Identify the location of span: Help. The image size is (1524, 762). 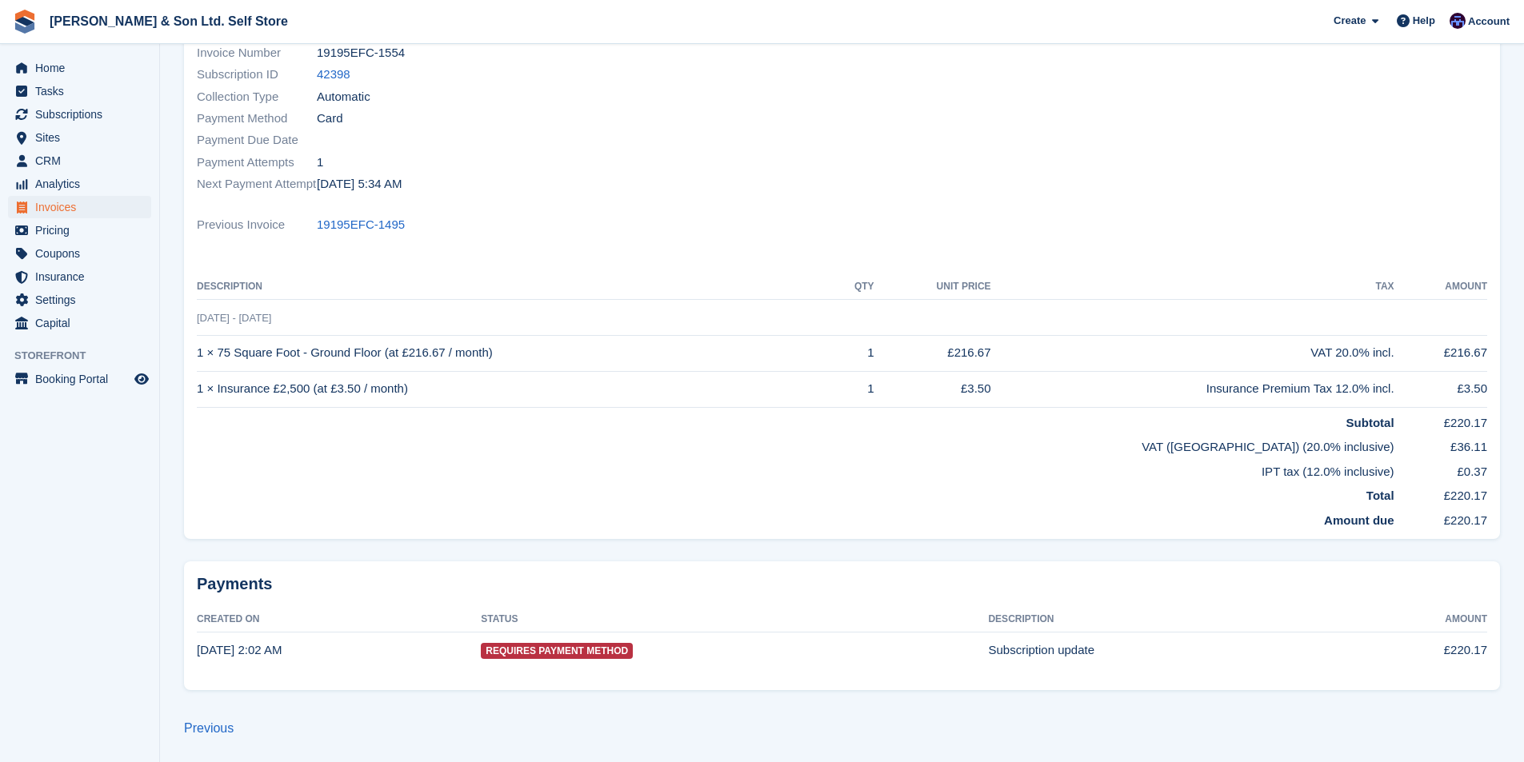
(1424, 21).